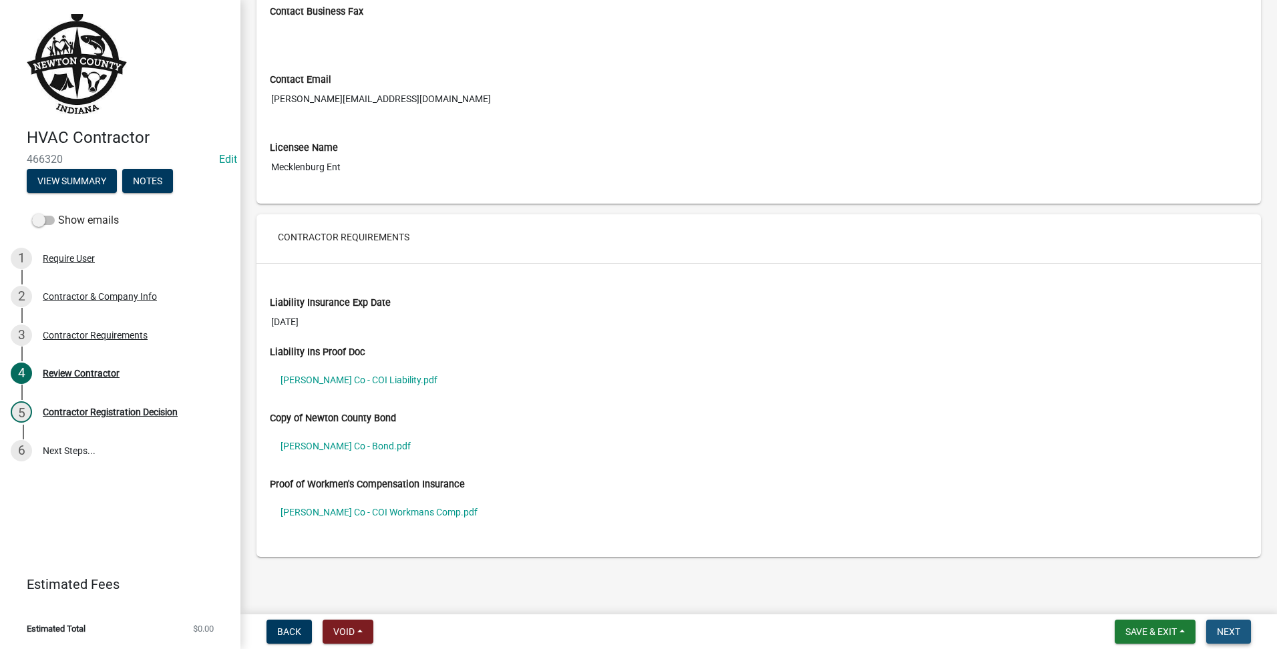  I want to click on div: 3, so click(21, 335).